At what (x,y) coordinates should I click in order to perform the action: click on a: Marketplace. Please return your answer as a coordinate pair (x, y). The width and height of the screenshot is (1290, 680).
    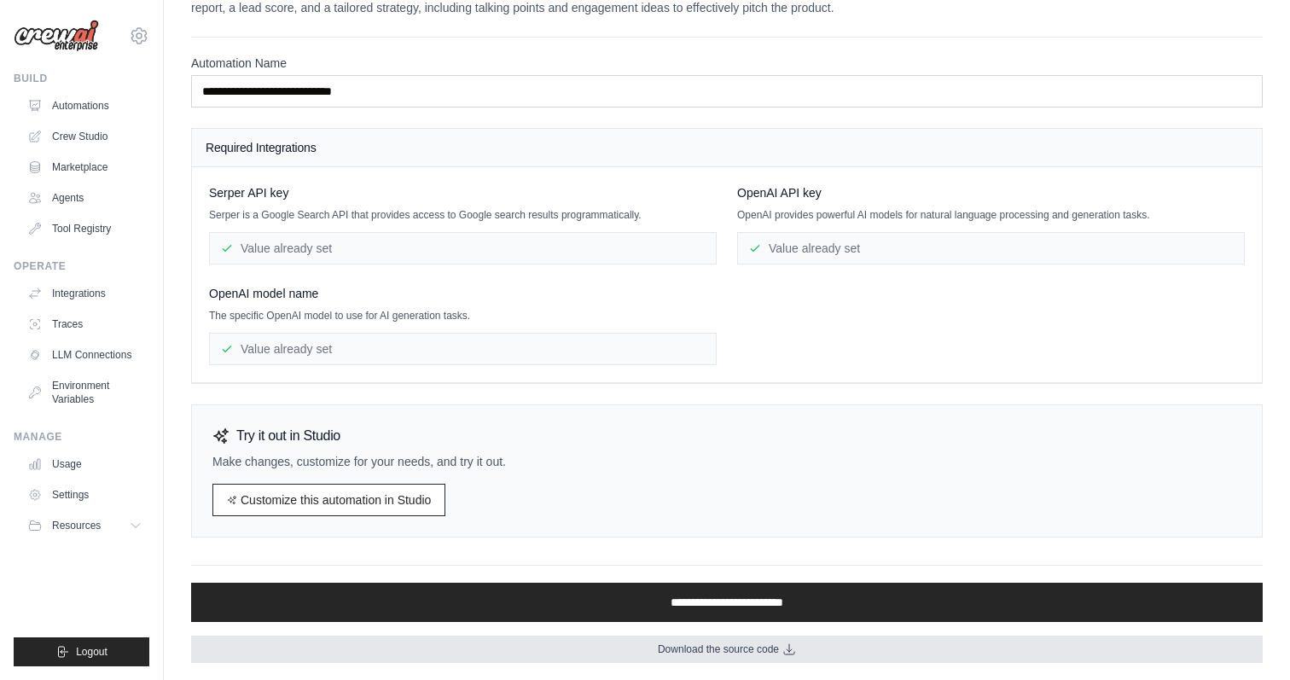
    Looking at the image, I should click on (84, 167).